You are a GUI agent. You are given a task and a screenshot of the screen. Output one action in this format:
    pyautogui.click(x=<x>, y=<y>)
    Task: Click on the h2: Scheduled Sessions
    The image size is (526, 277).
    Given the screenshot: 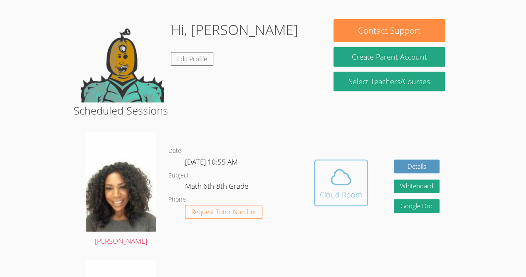 What is the action you would take?
    pyautogui.click(x=263, y=110)
    